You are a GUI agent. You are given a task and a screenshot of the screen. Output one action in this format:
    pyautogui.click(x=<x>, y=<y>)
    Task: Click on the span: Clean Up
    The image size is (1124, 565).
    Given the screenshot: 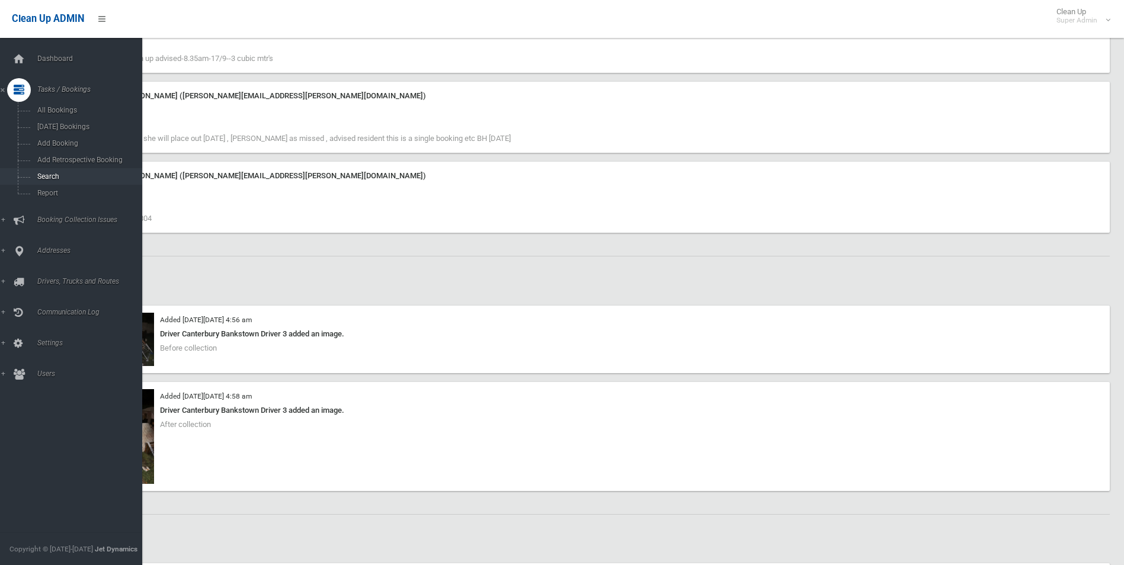 What is the action you would take?
    pyautogui.click(x=1080, y=16)
    